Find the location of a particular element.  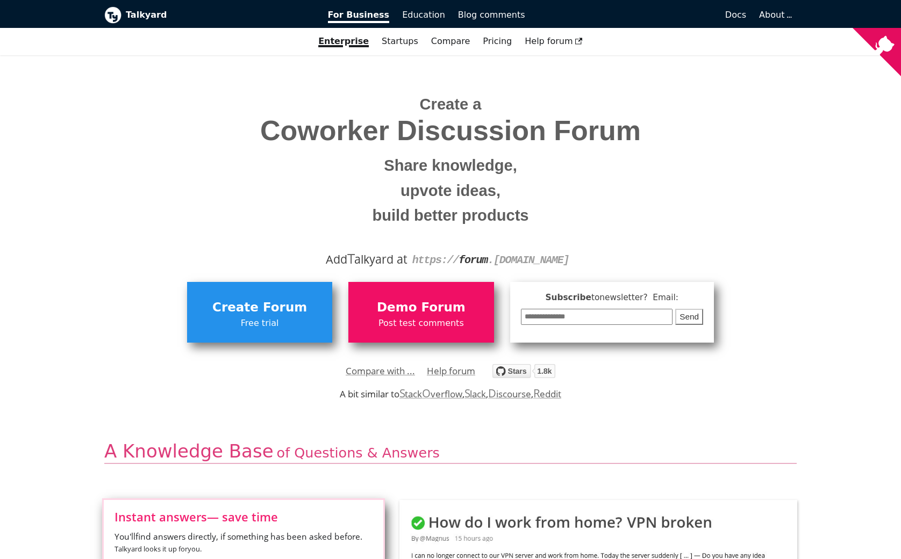

span: Blog comments is located at coordinates (491, 15).